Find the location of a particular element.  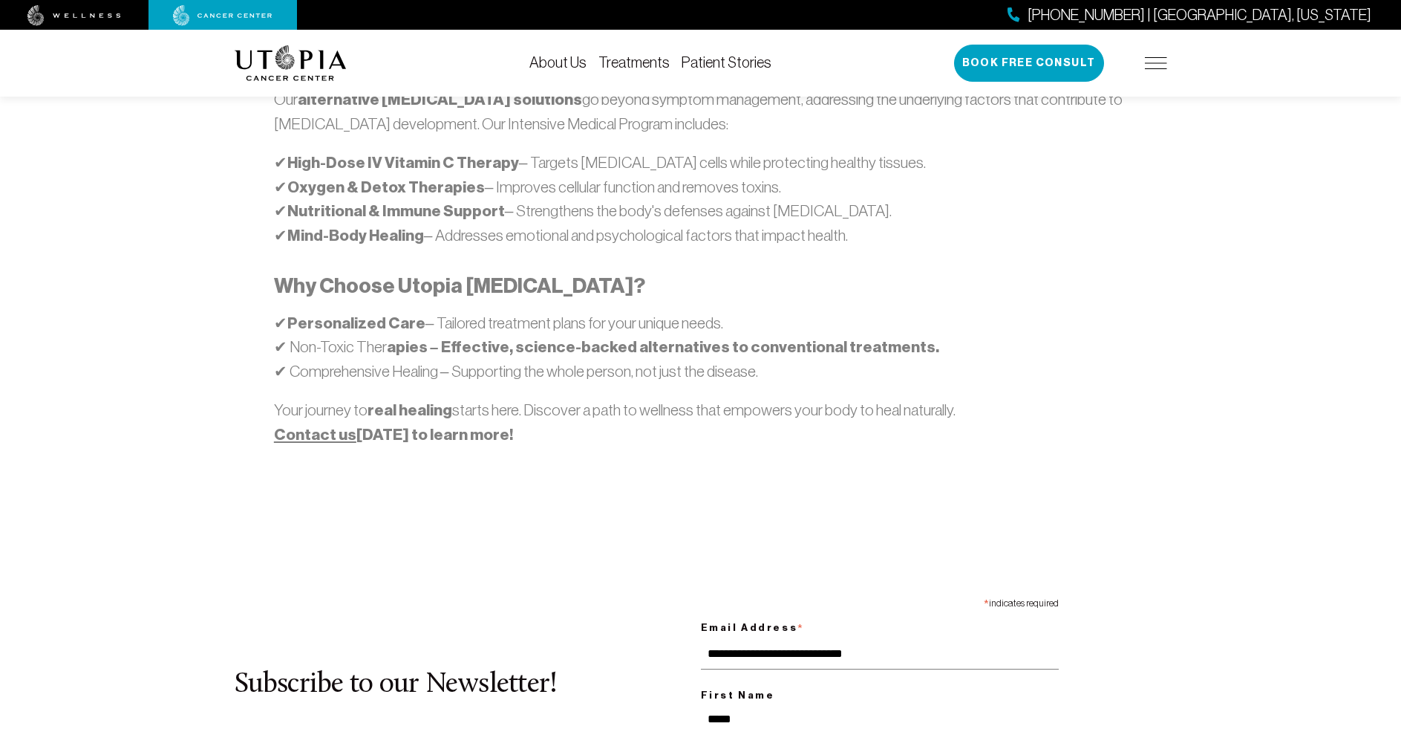

strong: real healing is located at coordinates (410, 410).